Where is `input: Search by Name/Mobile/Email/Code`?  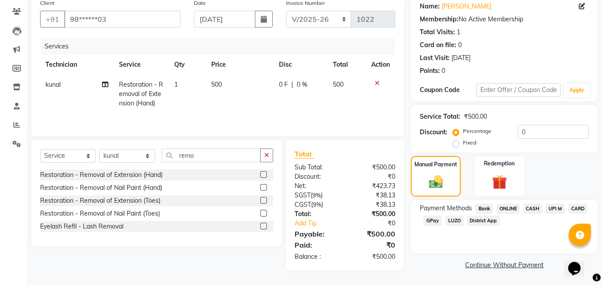
input: Search by Name/Mobile/Email/Code is located at coordinates (122, 19).